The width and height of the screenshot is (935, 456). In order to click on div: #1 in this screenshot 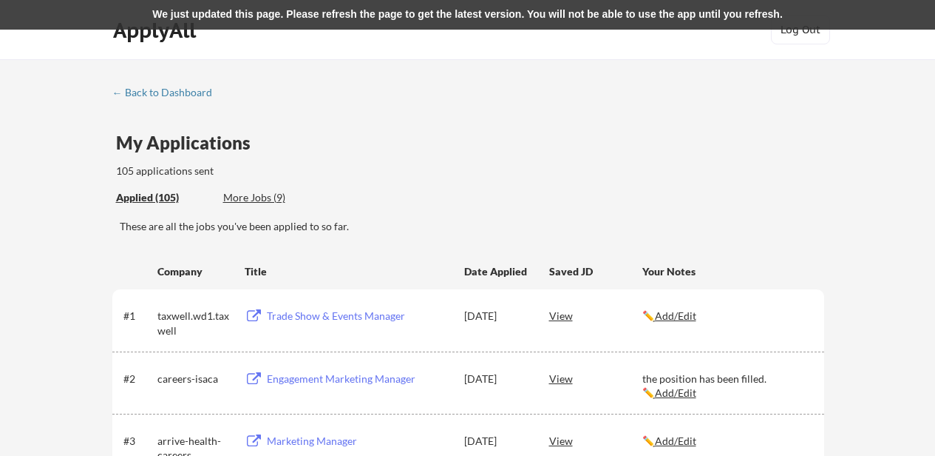, I will do `click(138, 316)`.